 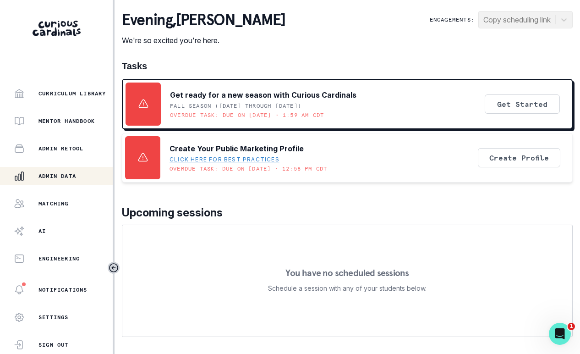 I want to click on p: Click here for best practices, so click(x=225, y=159).